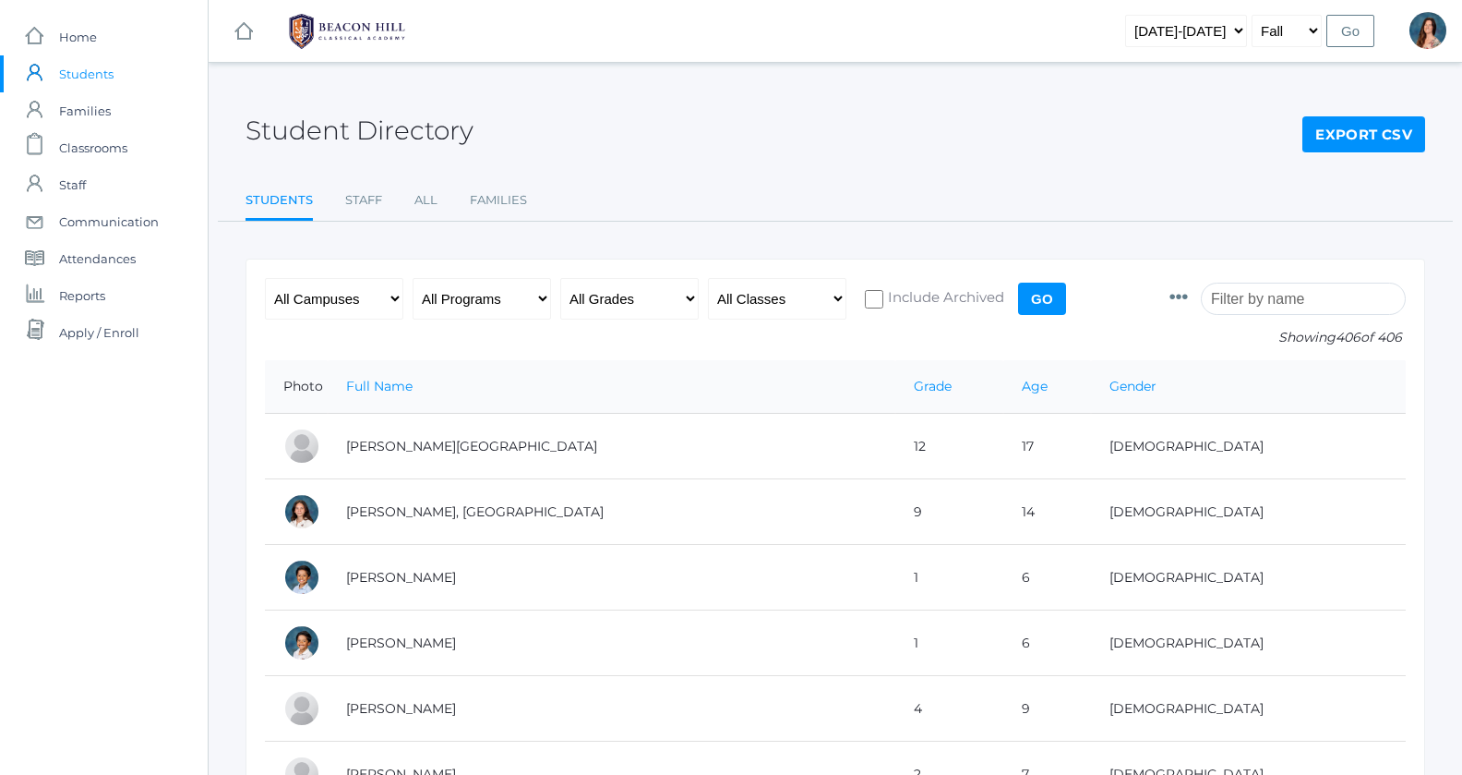 This screenshot has width=1462, height=775. Describe the element at coordinates (347, 31) in the screenshot. I see `img: 1_BHCALogos-05.png` at that location.